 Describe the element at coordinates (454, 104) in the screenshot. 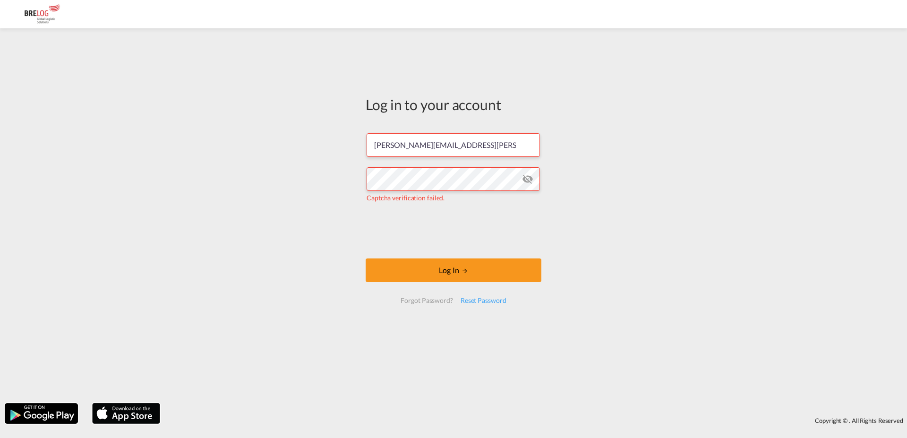

I see `div: Log in to your account` at that location.